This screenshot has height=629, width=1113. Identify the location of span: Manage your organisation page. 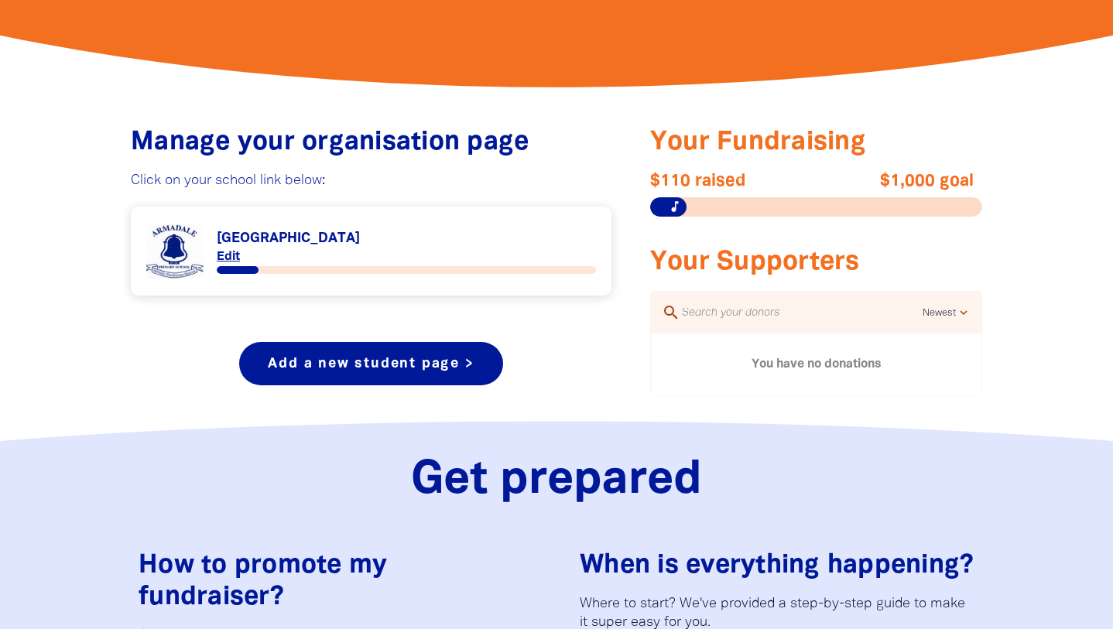
(330, 142).